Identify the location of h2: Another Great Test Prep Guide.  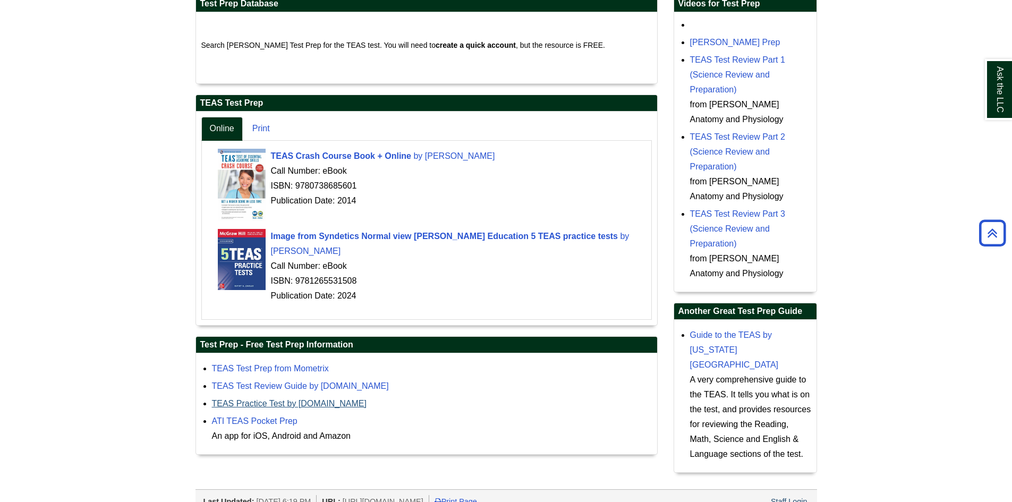
(745, 311).